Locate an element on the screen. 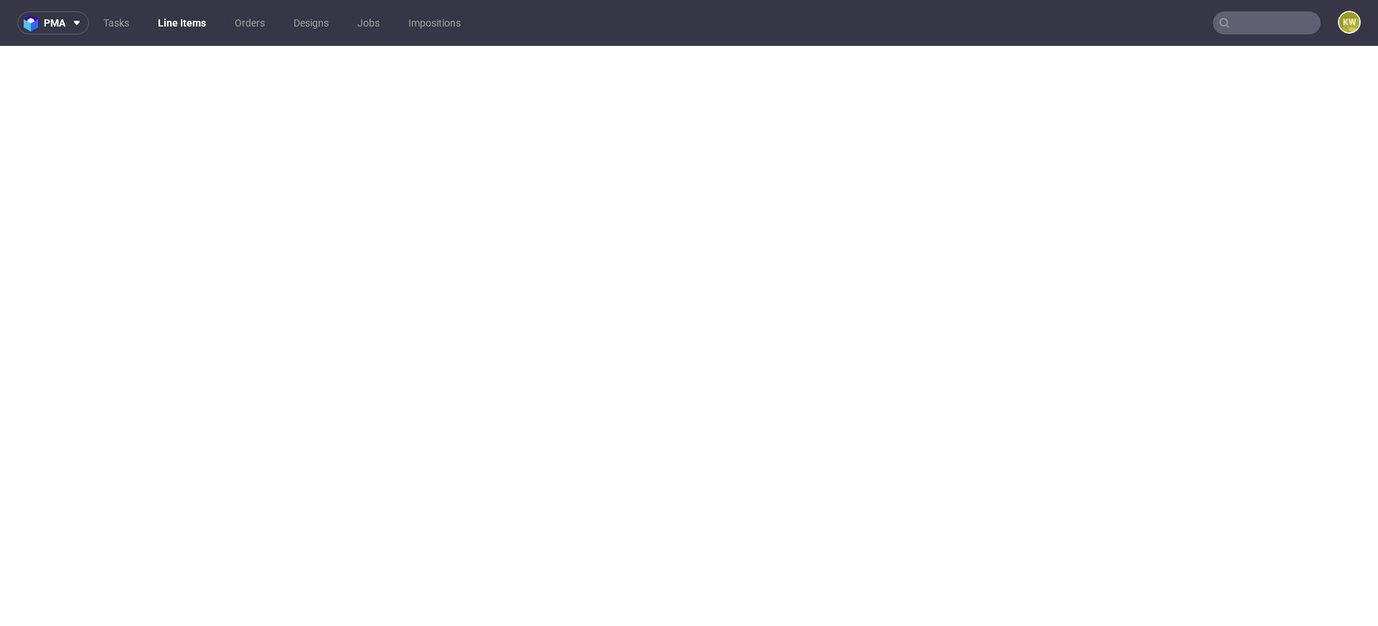 The image size is (1378, 626). a: Line Items is located at coordinates (182, 23).